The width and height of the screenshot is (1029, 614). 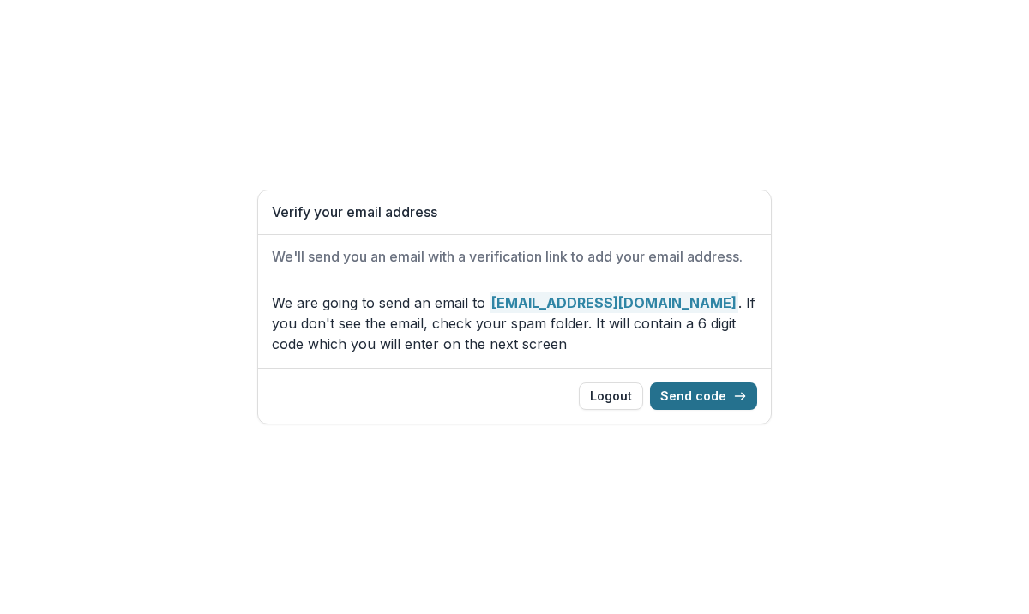 What do you see at coordinates (515, 212) in the screenshot?
I see `h1: Verify your email address` at bounding box center [515, 212].